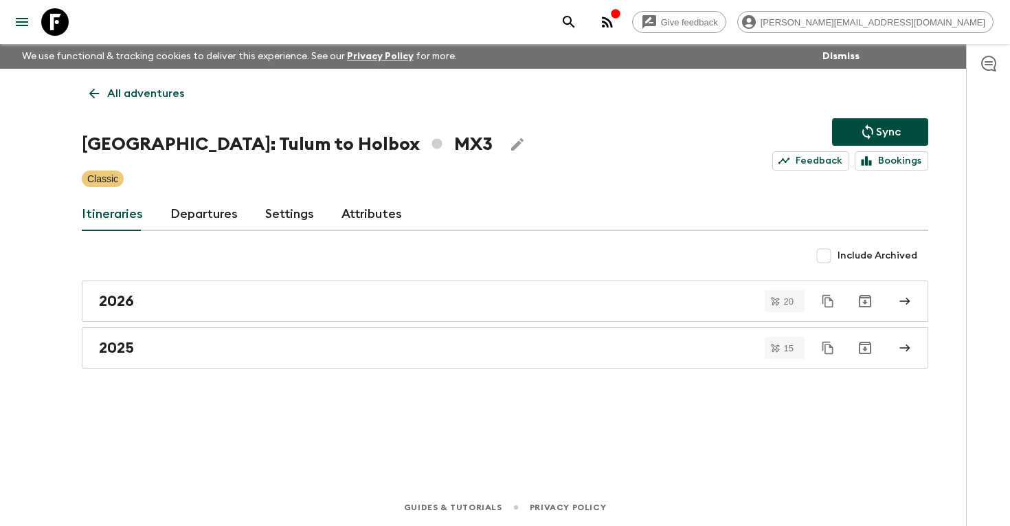  I want to click on a: Settings, so click(289, 214).